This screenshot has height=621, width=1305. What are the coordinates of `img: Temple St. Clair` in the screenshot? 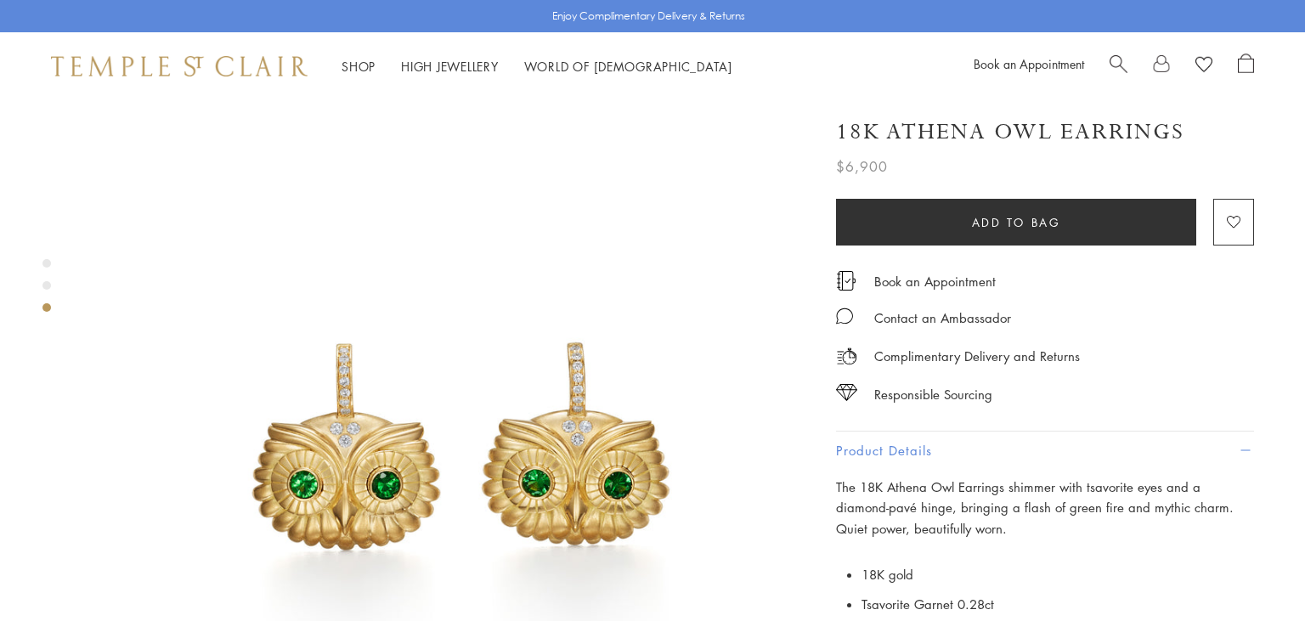 It's located at (179, 66).